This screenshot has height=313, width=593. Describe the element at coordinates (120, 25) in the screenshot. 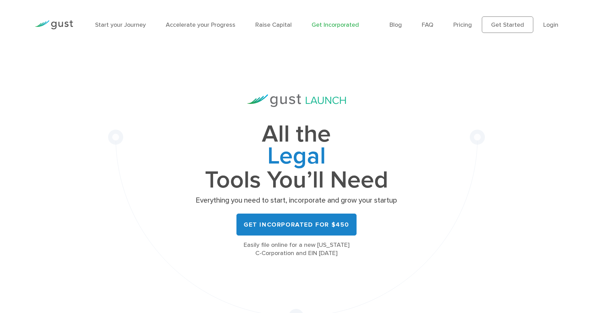

I see `a: Start your Journey` at that location.